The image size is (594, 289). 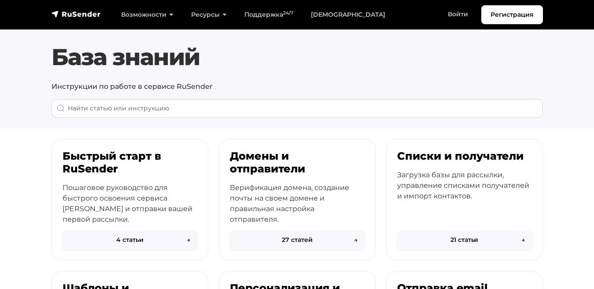 I want to click on a: Войти, so click(x=458, y=14).